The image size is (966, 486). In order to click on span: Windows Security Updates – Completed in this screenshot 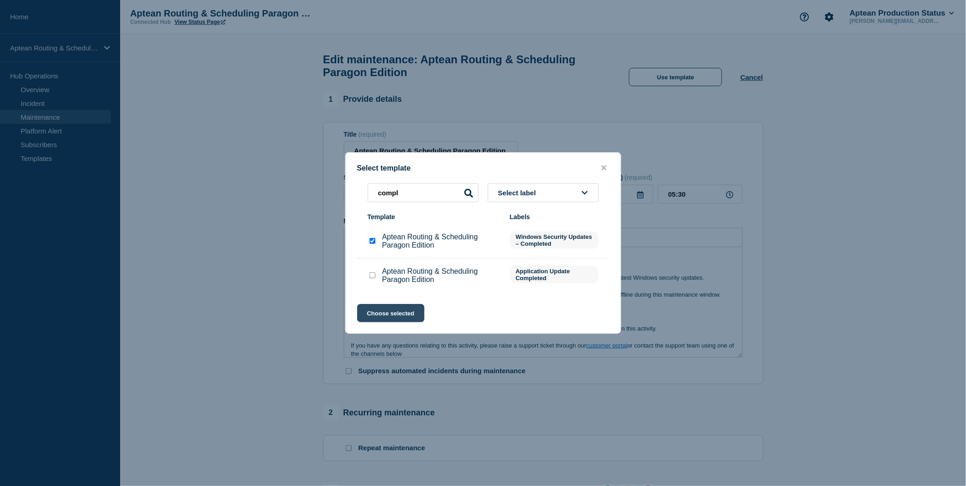, I will do `click(554, 240)`.